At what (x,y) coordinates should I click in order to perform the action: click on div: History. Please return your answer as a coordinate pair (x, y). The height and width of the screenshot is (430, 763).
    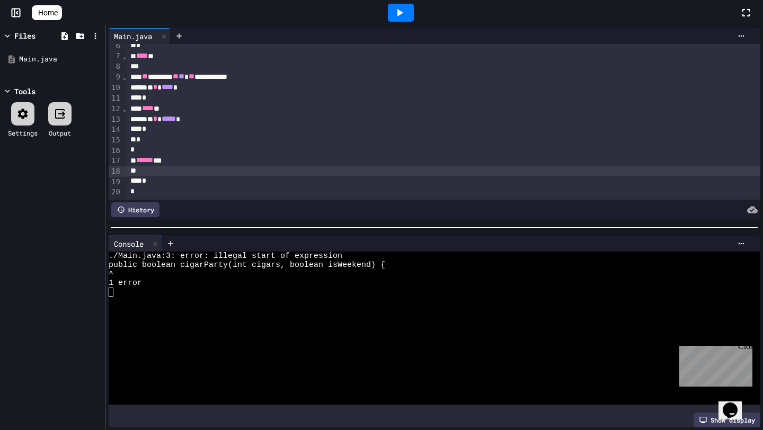
    Looking at the image, I should click on (135, 210).